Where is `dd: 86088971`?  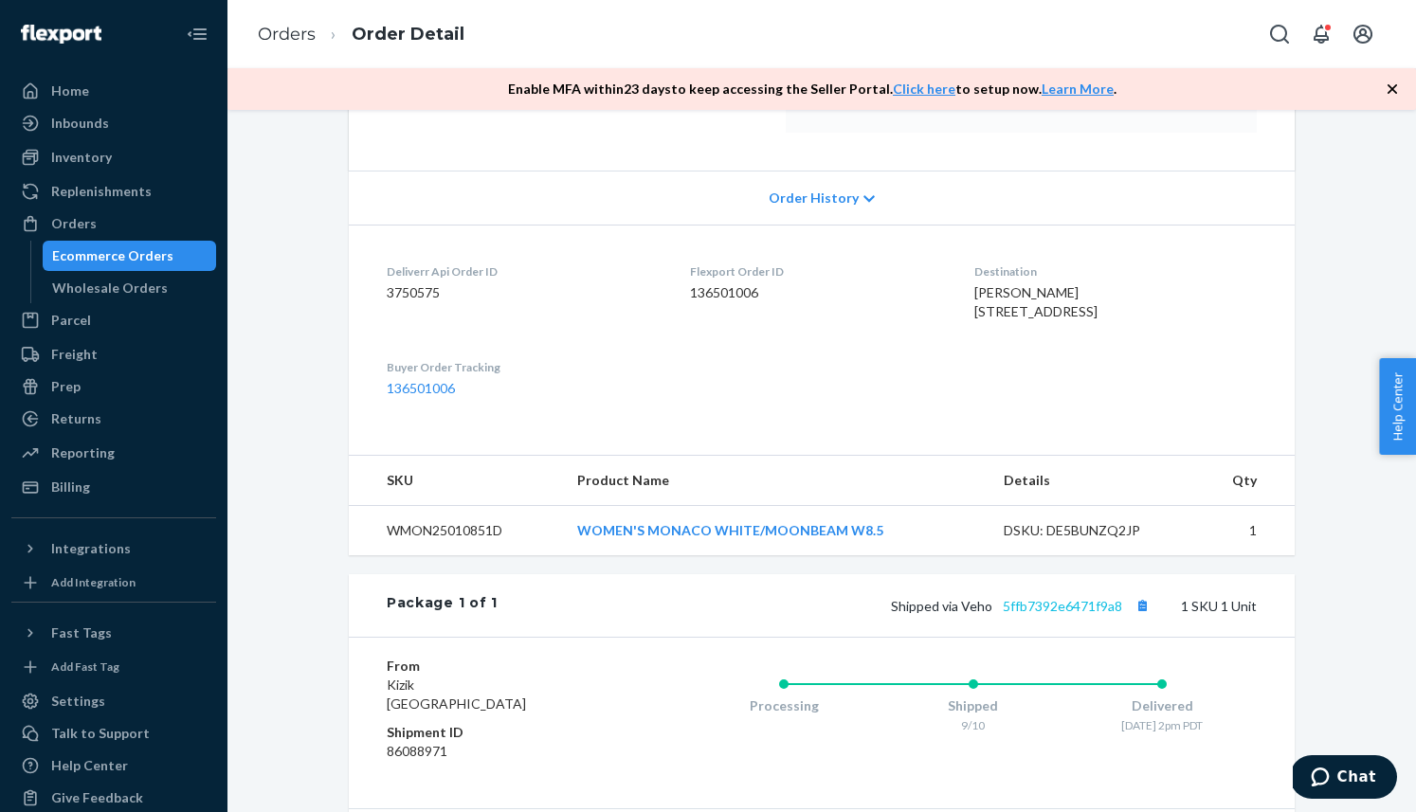
dd: 86088971 is located at coordinates (499, 751).